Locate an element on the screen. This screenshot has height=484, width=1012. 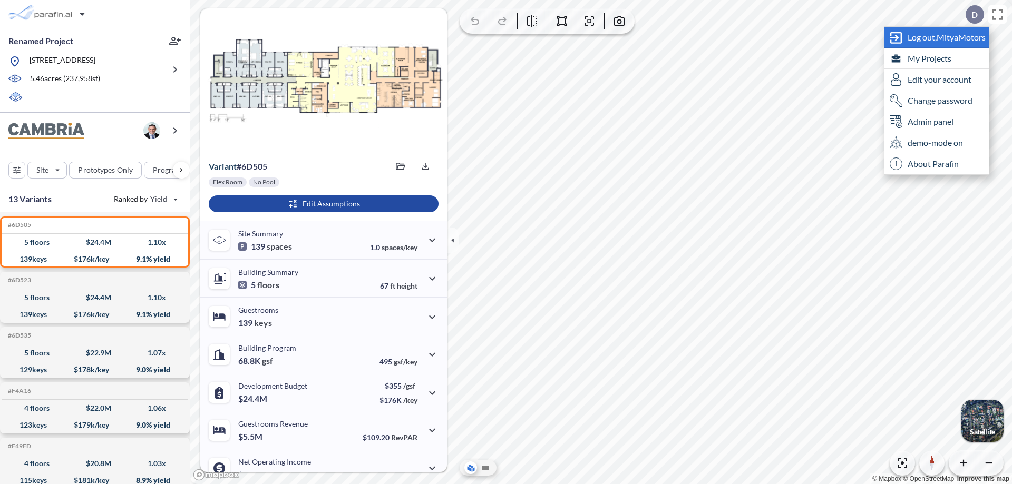
p: Site is located at coordinates (42, 170).